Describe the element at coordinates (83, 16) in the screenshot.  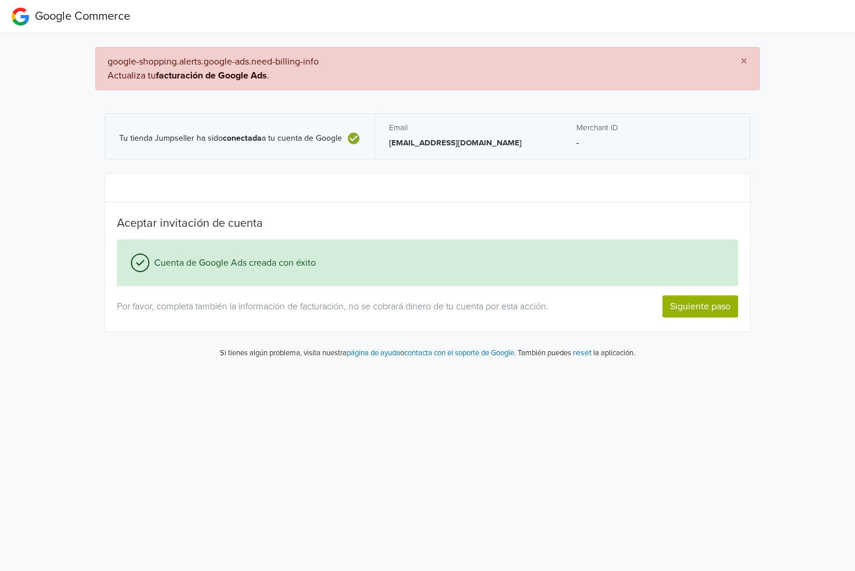
I see `span: Google Commerce` at that location.